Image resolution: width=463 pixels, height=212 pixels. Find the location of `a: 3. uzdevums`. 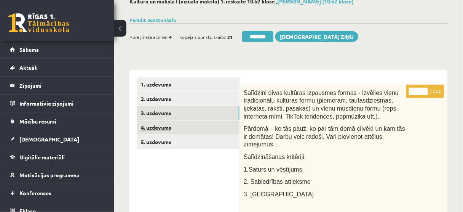

a: 3. uzdevums is located at coordinates (188, 113).